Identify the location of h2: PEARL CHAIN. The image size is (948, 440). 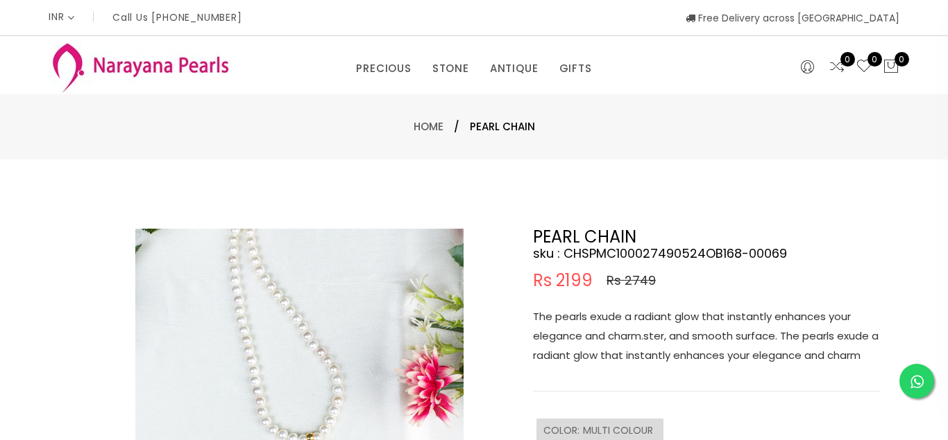
(706, 237).